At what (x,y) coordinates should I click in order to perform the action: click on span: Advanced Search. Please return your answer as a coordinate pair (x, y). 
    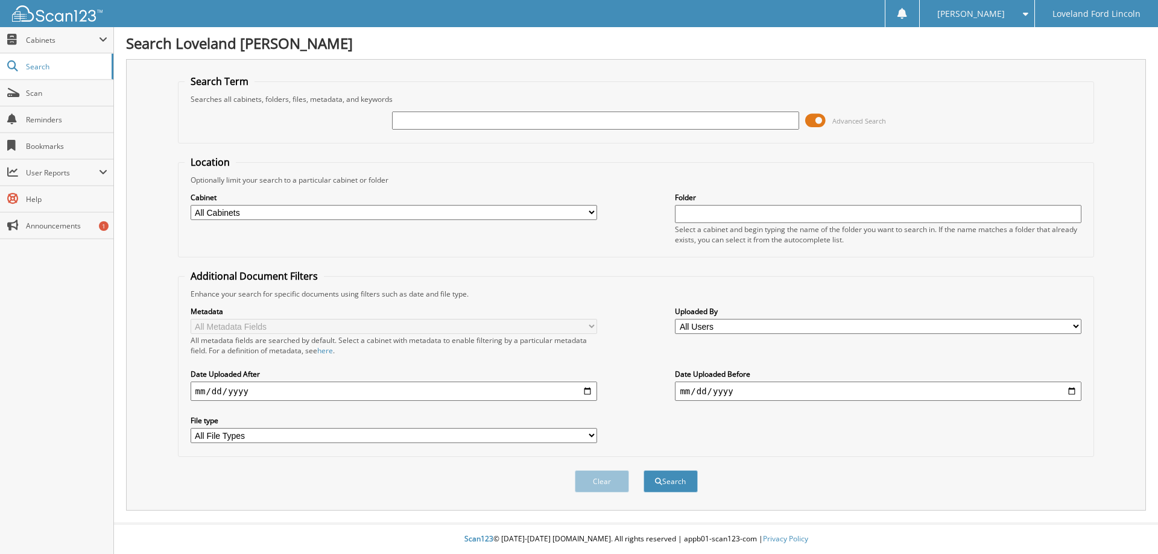
    Looking at the image, I should click on (859, 121).